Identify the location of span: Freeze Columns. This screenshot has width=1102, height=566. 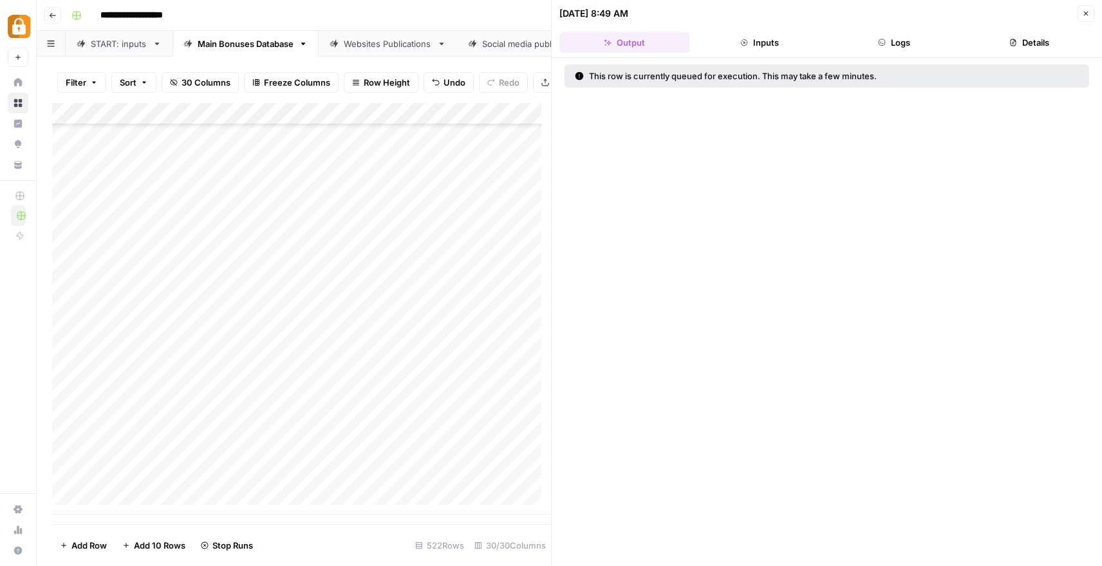
(297, 82).